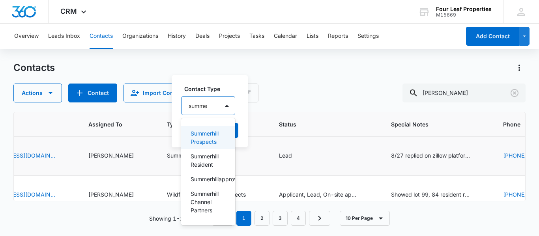  I want to click on button: Settings, so click(368, 36).